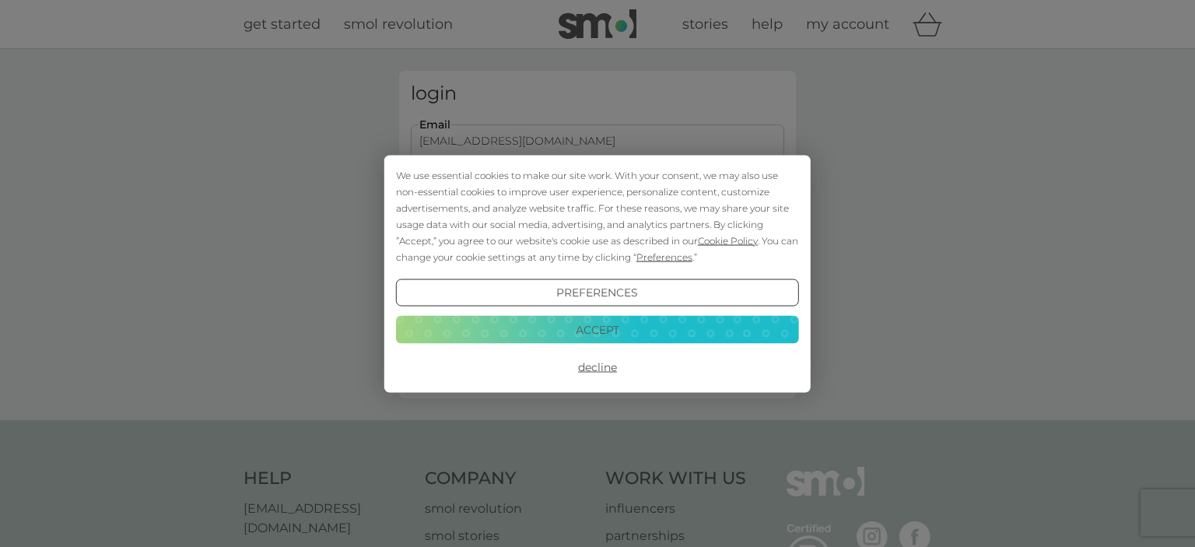  Describe the element at coordinates (598, 273) in the screenshot. I see `div: Cookie Consent Prompt` at that location.